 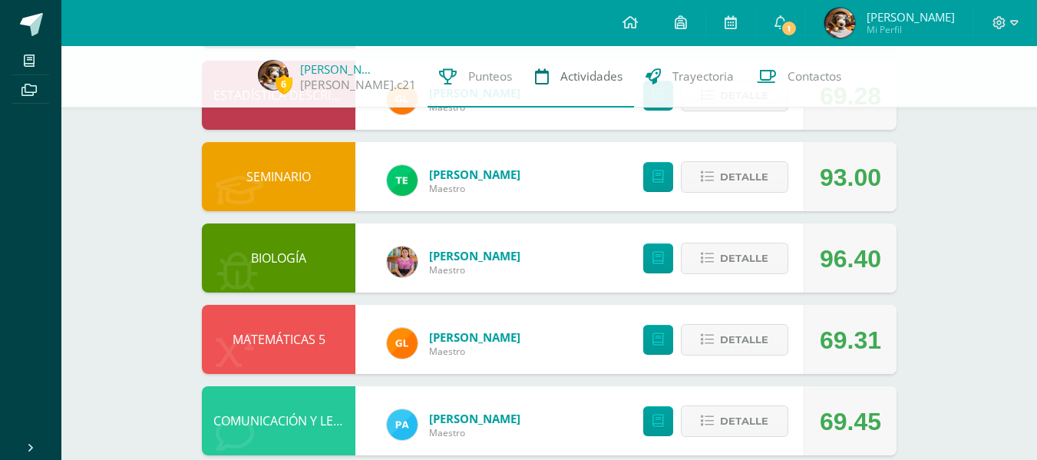 What do you see at coordinates (799, 77) in the screenshot?
I see `a: Contactos` at bounding box center [799, 77].